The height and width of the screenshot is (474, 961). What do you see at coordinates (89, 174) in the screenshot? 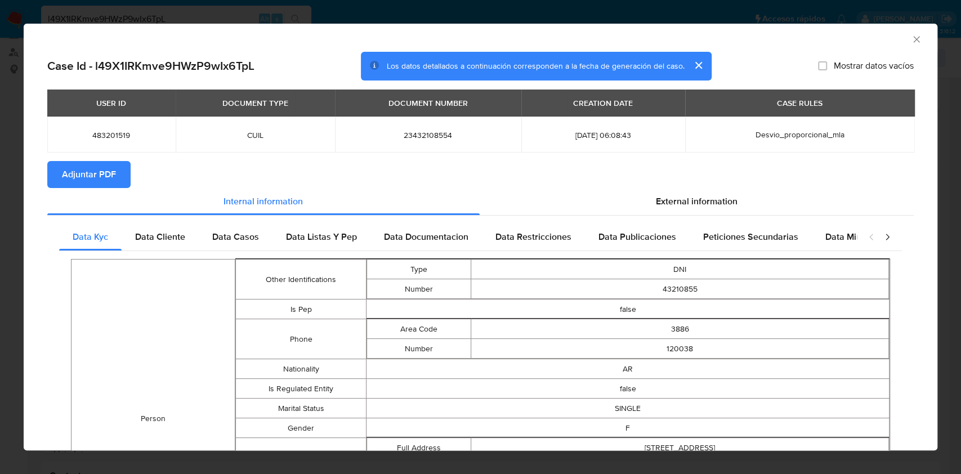
I see `button: Adjuntar PDF` at bounding box center [89, 174].